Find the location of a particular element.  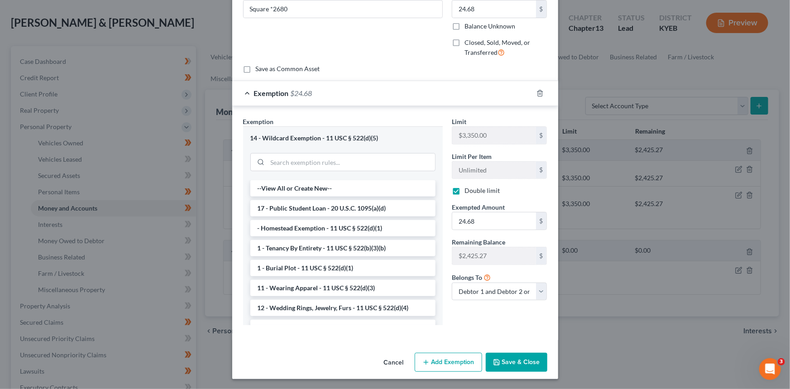

label: Double limit is located at coordinates (482, 191).